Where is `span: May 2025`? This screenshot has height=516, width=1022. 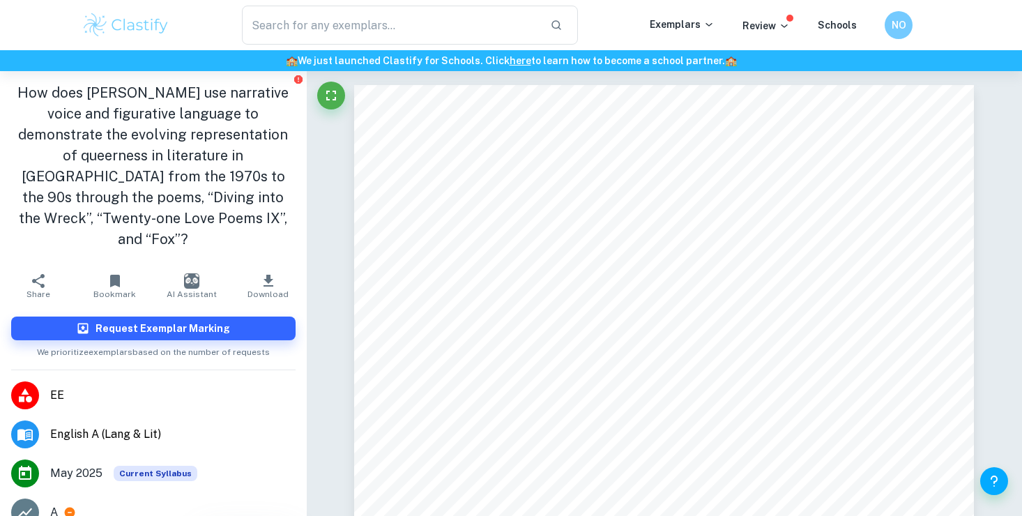
span: May 2025 is located at coordinates (76, 473).